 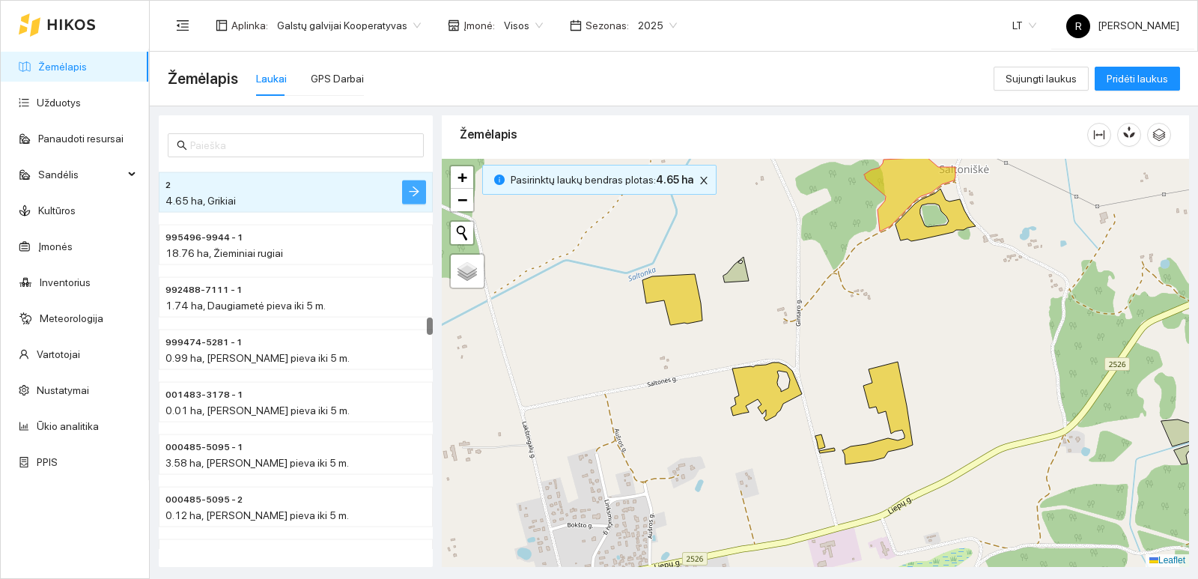 What do you see at coordinates (607, 25) in the screenshot?
I see `span: Sezonas :` at bounding box center [607, 25].